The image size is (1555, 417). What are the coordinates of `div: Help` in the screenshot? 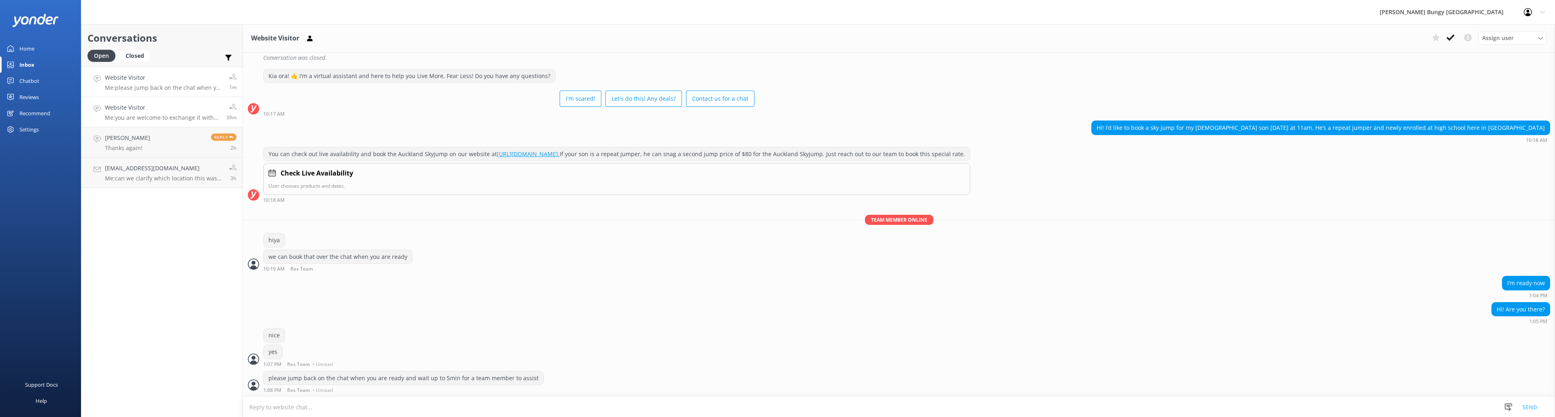 It's located at (41, 401).